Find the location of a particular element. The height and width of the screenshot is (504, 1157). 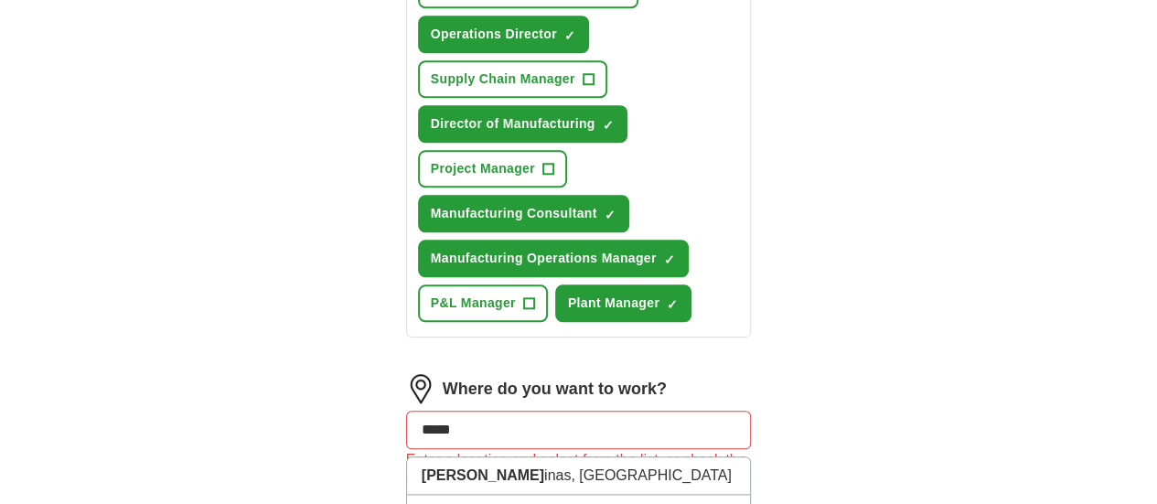

button: Operations Director✓ is located at coordinates (503, 34).